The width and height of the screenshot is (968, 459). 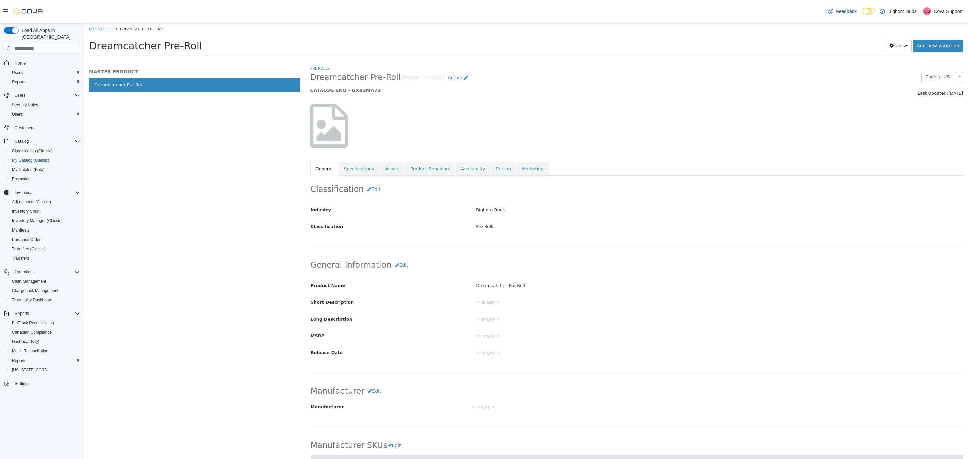 I want to click on span: Canadian Compliance, so click(x=45, y=332).